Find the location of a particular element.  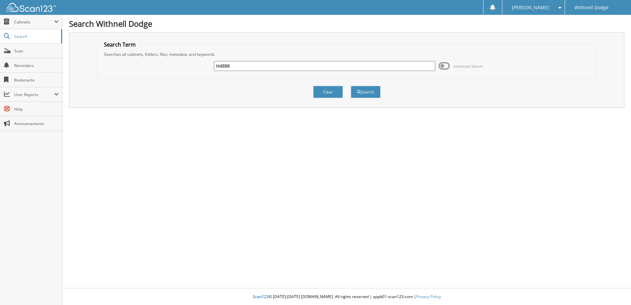

span: Scan123 is located at coordinates (261, 297).